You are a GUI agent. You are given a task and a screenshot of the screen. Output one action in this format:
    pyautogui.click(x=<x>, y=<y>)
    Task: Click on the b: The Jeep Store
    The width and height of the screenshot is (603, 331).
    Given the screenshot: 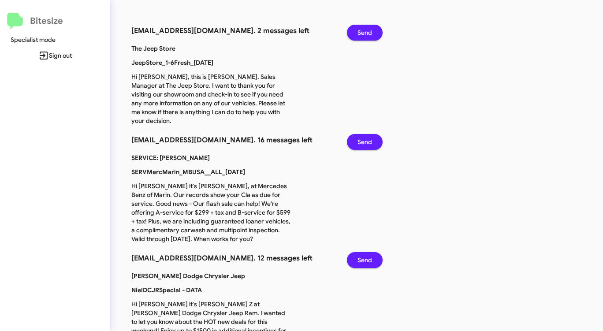 What is the action you would take?
    pyautogui.click(x=153, y=48)
    